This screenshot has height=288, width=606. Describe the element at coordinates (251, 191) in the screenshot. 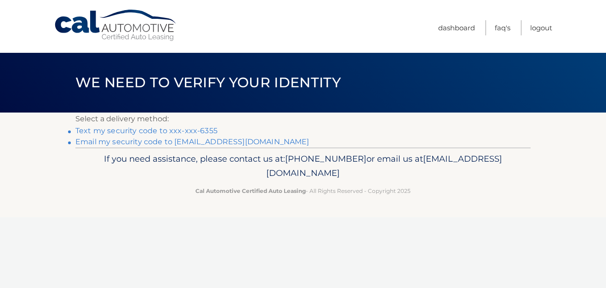

I see `strong: Cal Automotive Certified Auto Leasing` at that location.